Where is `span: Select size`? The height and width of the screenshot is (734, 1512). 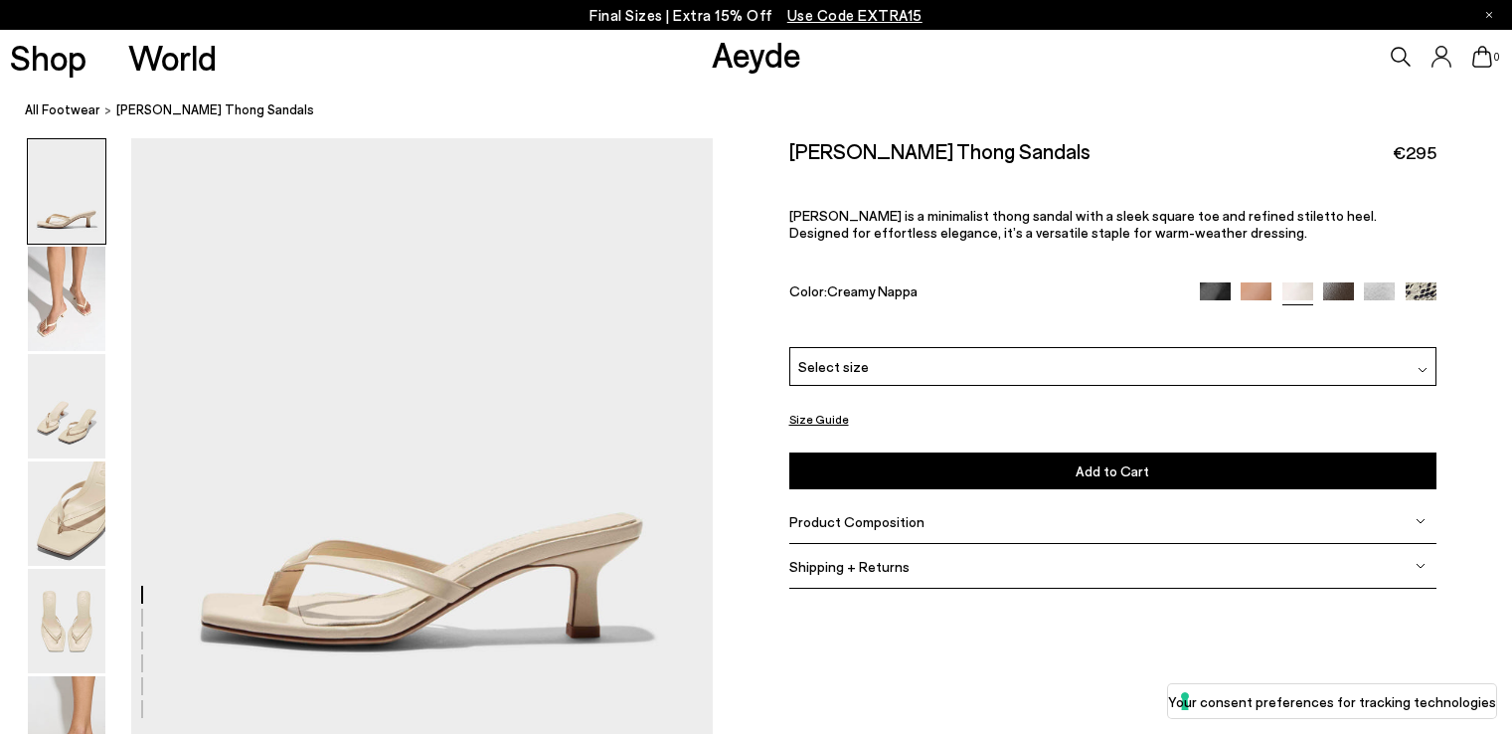
span: Select size is located at coordinates (833, 366).